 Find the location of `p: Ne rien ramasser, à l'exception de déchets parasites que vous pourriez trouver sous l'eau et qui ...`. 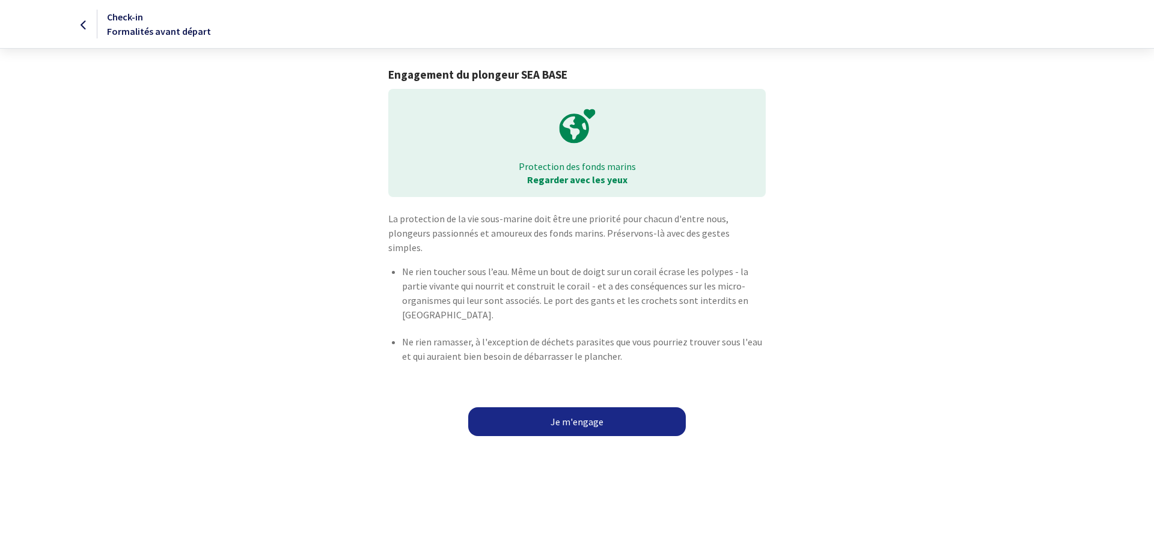

p: Ne rien ramasser, à l'exception de déchets parasites que vous pourriez trouver sous l'eau et qui ... is located at coordinates (584, 349).